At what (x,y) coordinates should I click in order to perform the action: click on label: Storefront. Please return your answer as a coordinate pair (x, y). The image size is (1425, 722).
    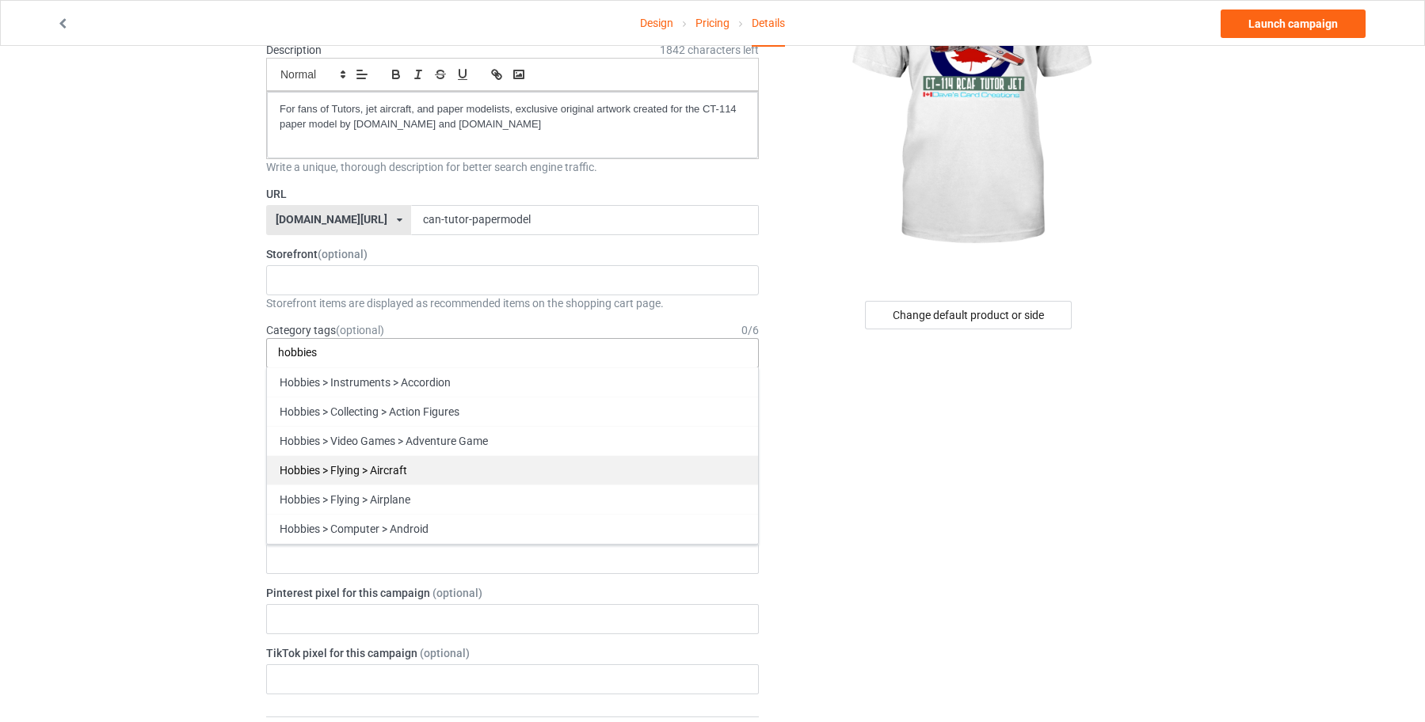
    Looking at the image, I should click on (512, 254).